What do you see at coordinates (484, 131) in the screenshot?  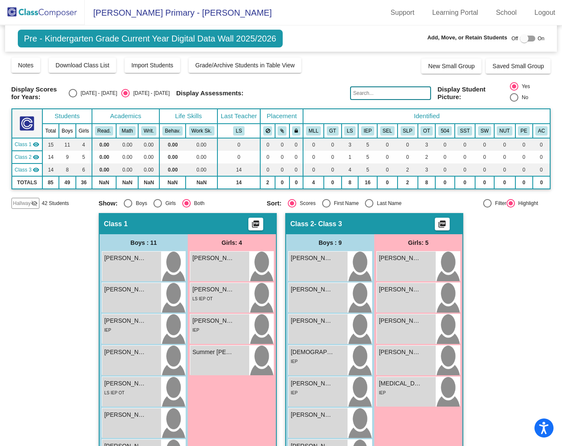 I see `button: SW` at bounding box center [484, 131].